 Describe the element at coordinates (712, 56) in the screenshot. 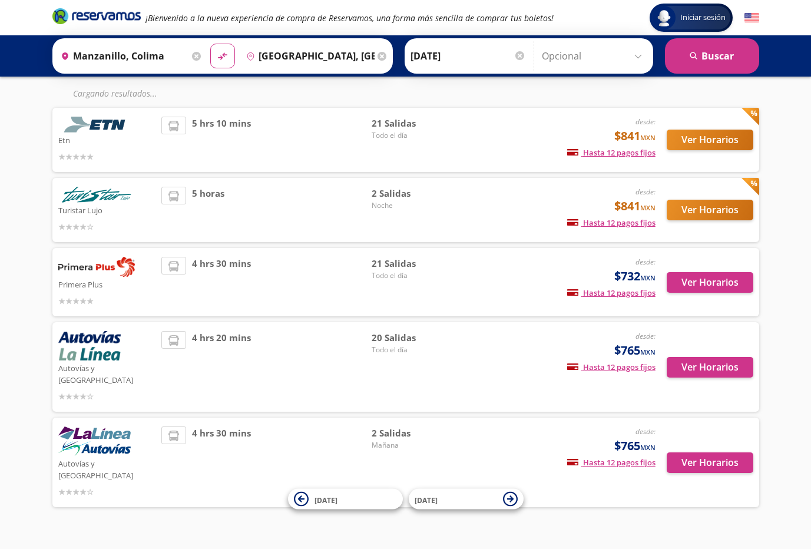

I see `button: Buscar` at that location.